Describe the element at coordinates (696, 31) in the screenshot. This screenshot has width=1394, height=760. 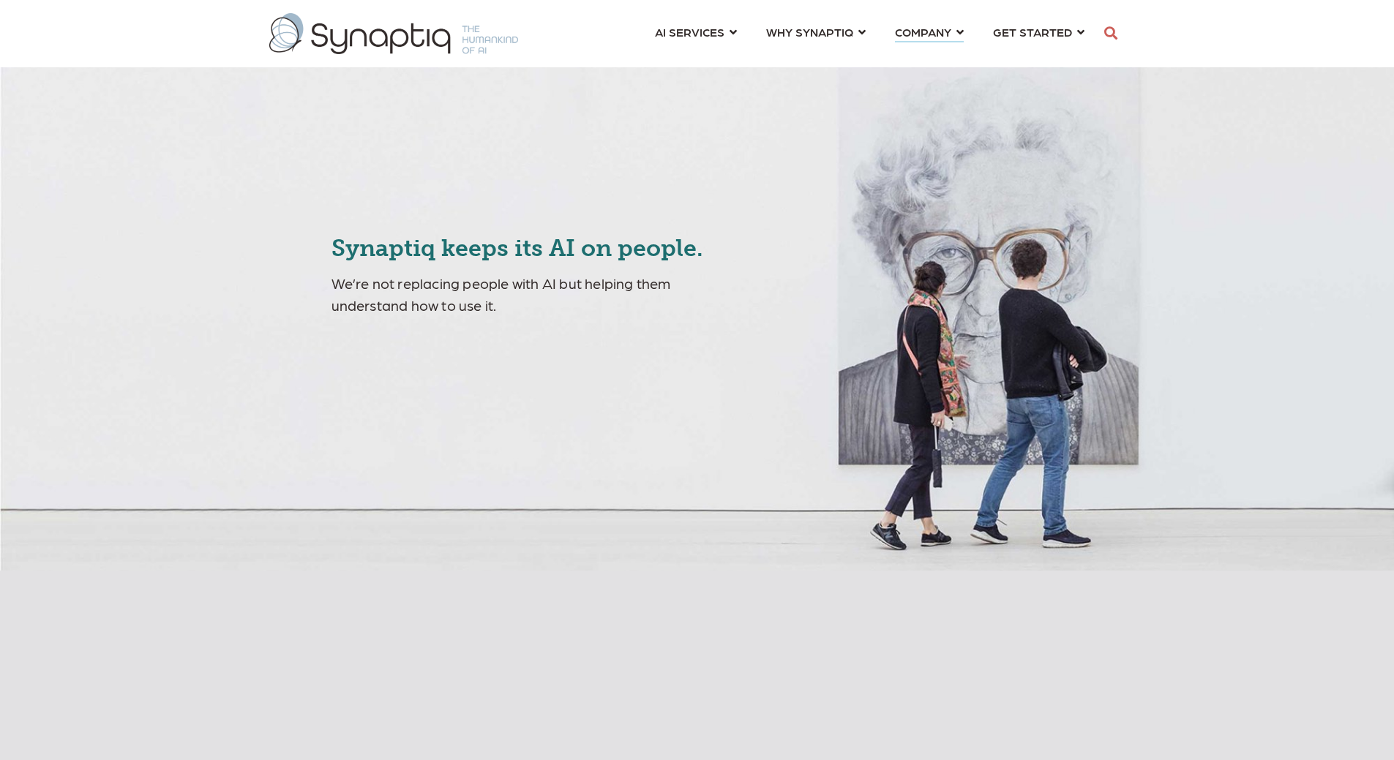
I see `a: AI SERVICES` at that location.